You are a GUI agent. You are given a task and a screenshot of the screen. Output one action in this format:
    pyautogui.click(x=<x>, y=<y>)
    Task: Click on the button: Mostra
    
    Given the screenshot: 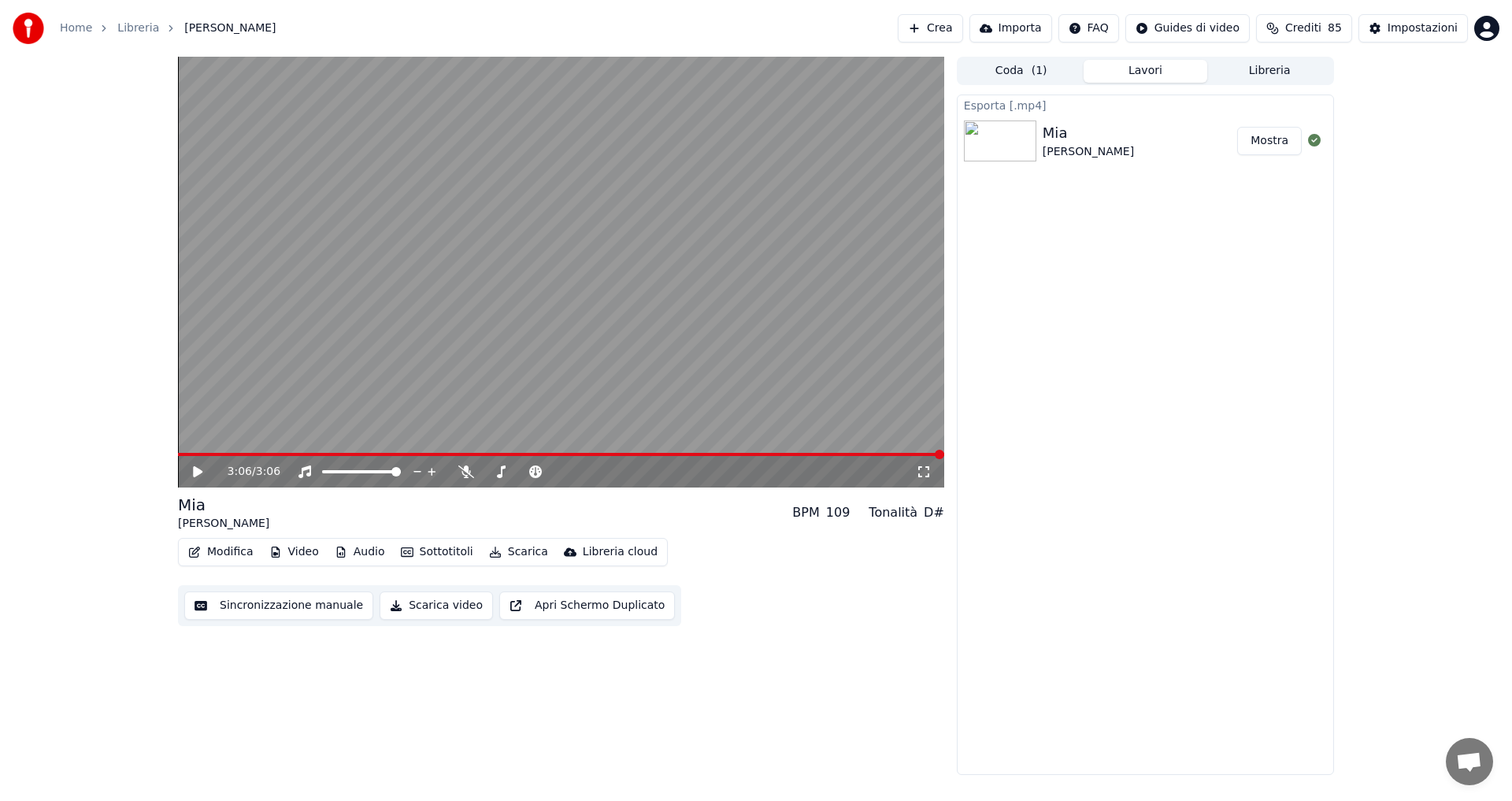 What is the action you would take?
    pyautogui.click(x=1269, y=141)
    